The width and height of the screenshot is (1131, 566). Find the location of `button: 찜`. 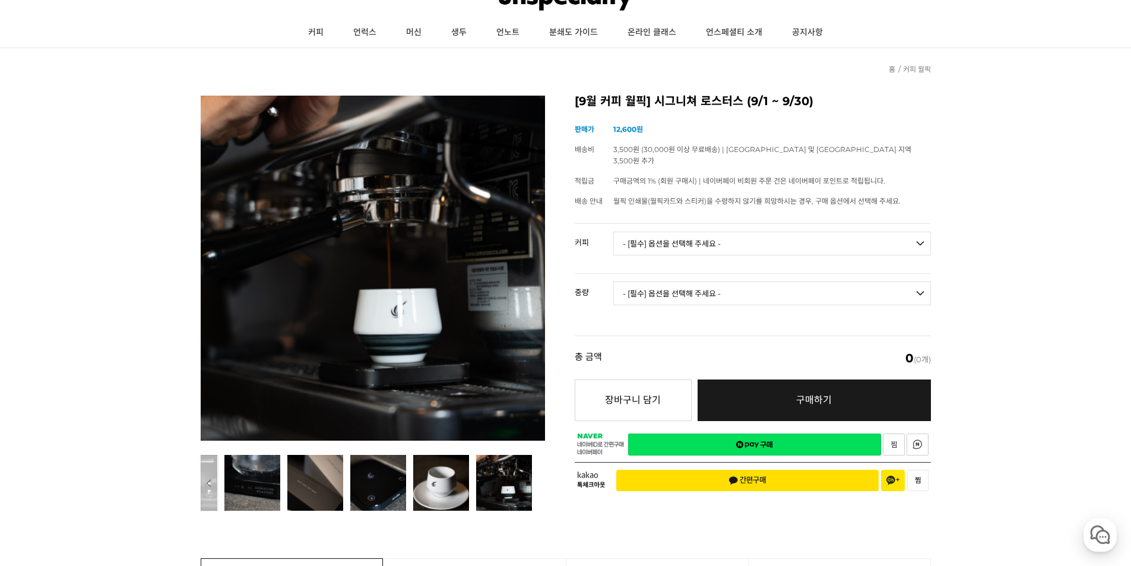

button: 찜 is located at coordinates (918, 480).